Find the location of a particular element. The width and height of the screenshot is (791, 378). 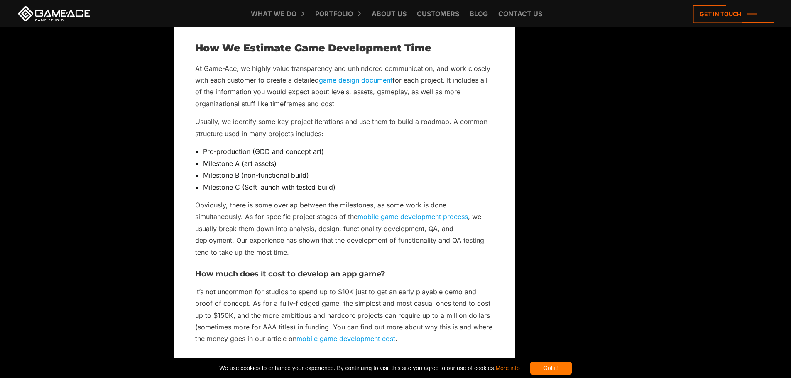

a: mobile game development cost is located at coordinates (346, 339).